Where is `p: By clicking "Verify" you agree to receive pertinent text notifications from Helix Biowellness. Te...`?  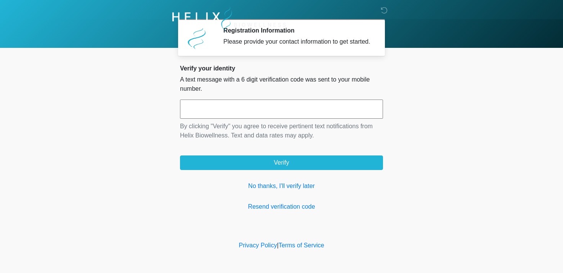 p: By clicking "Verify" you agree to receive pertinent text notifications from Helix Biowellness. Te... is located at coordinates (281, 131).